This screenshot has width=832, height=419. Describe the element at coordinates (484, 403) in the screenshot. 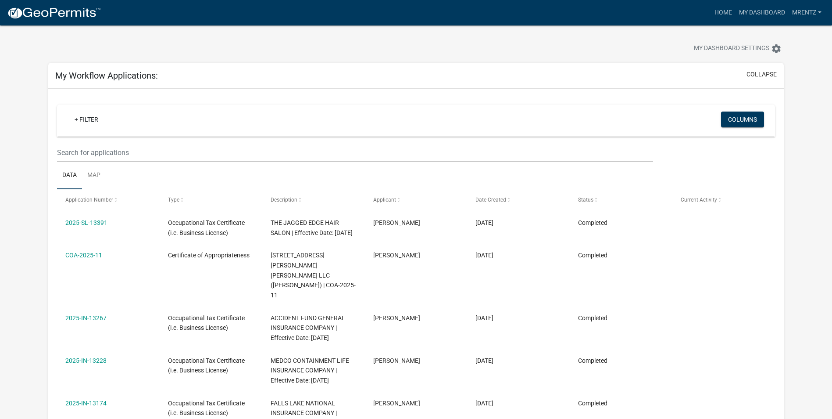

I see `span: 02/27/2025` at that location.